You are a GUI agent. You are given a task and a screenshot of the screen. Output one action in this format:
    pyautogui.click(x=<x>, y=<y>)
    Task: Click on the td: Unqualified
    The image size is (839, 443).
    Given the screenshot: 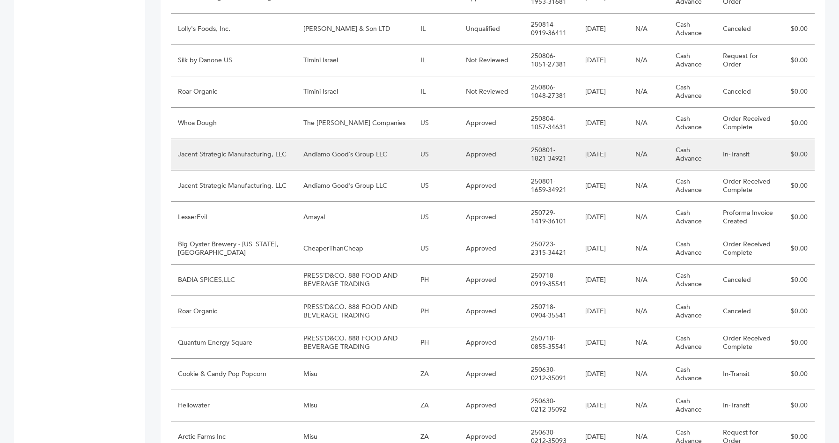 What is the action you would take?
    pyautogui.click(x=491, y=29)
    